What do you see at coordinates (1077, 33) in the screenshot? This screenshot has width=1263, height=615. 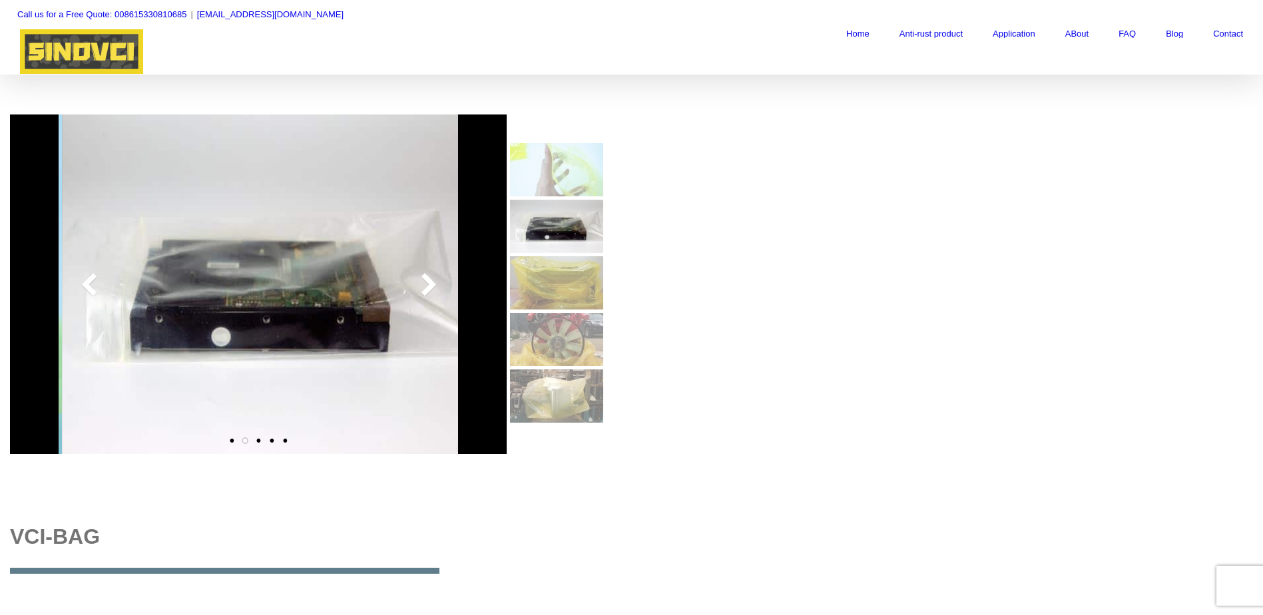 I see `a: ABout` at bounding box center [1077, 33].